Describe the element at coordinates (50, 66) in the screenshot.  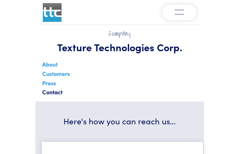
I see `a: About` at that location.